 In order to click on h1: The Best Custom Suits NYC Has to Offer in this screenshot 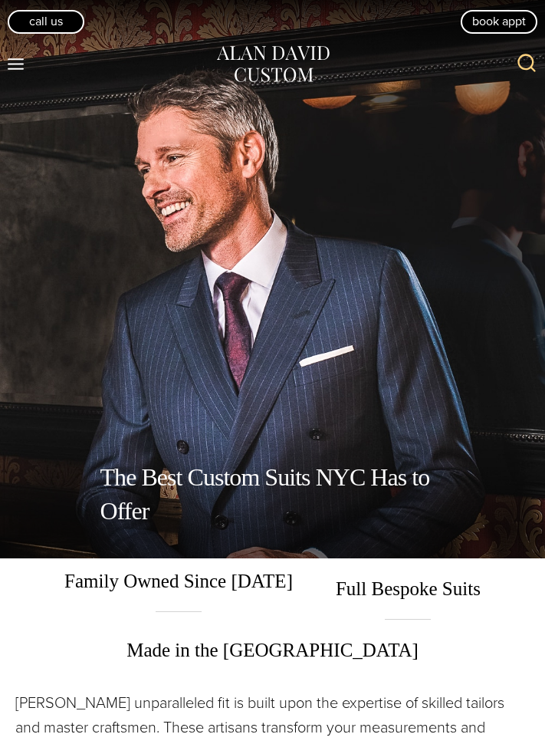, I will do `click(273, 494)`.